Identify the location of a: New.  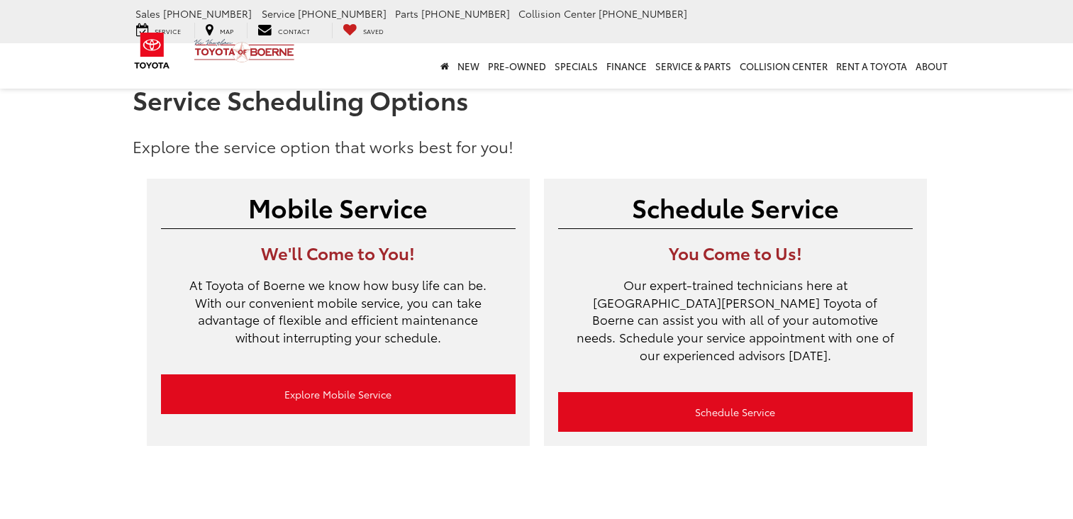
(468, 66).